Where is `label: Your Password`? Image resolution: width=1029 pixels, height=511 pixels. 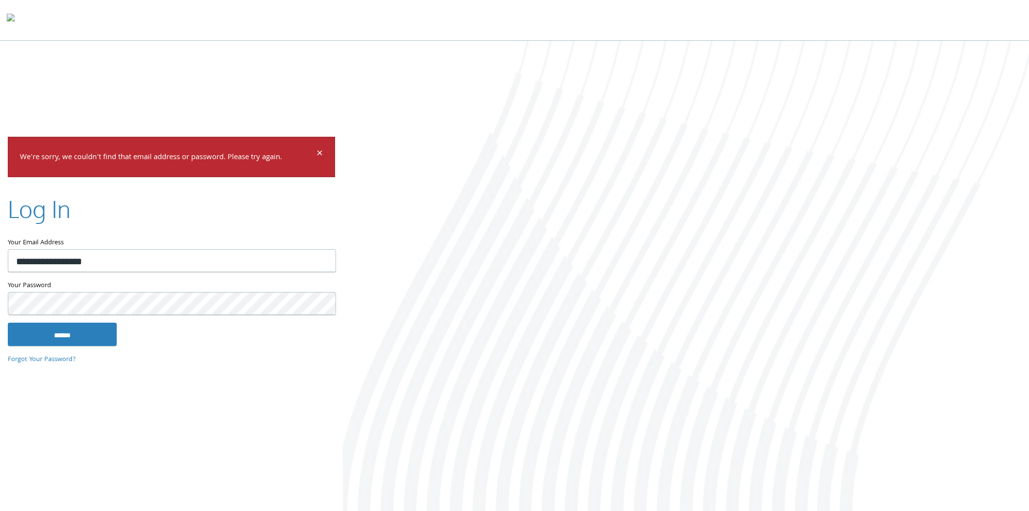 label: Your Password is located at coordinates (171, 285).